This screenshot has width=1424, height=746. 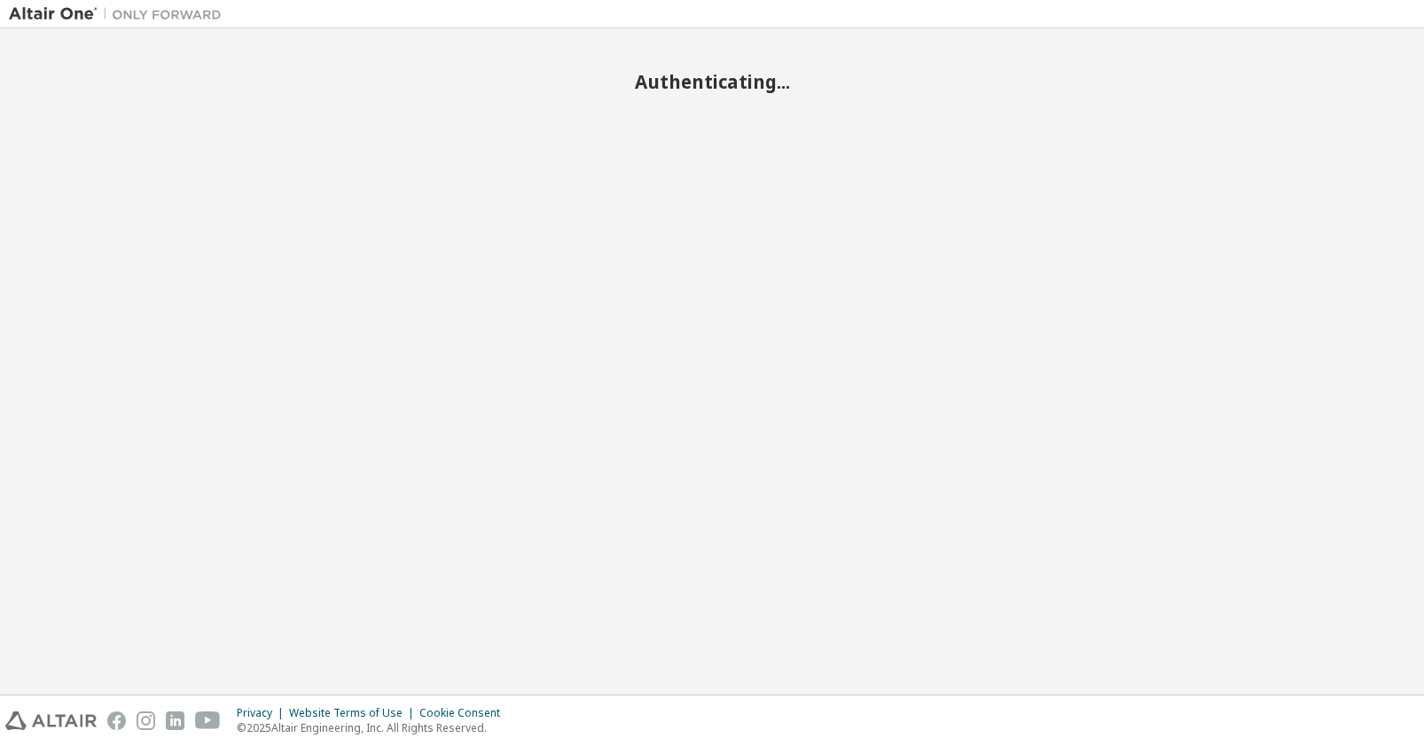 What do you see at coordinates (116, 720) in the screenshot?
I see `img: facebook.svg` at bounding box center [116, 720].